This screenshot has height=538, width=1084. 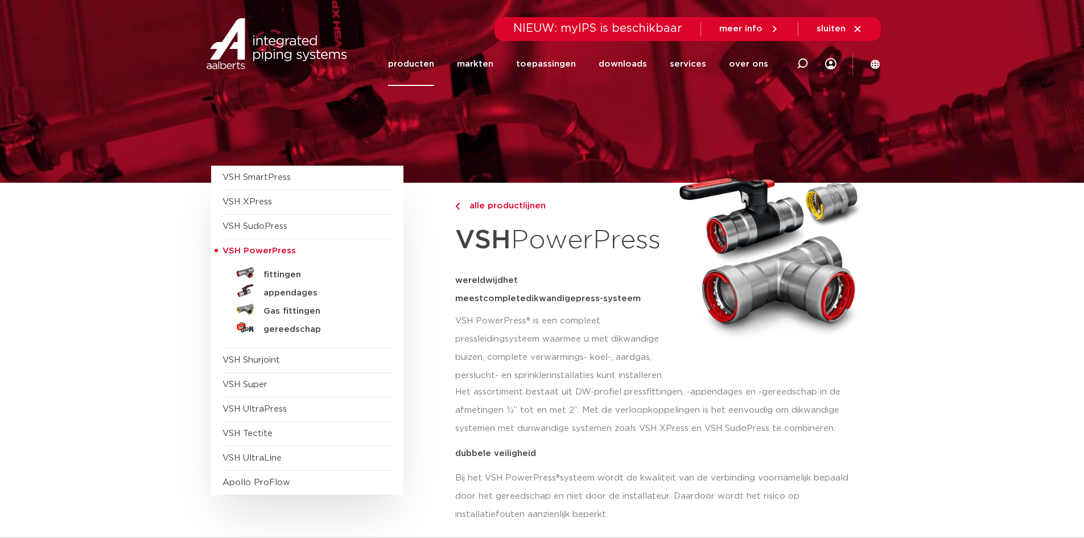 I want to click on span: VSH Super, so click(x=245, y=384).